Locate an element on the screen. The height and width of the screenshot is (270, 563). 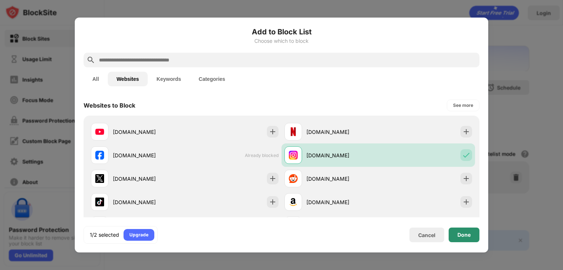
button: Websites is located at coordinates (127, 79).